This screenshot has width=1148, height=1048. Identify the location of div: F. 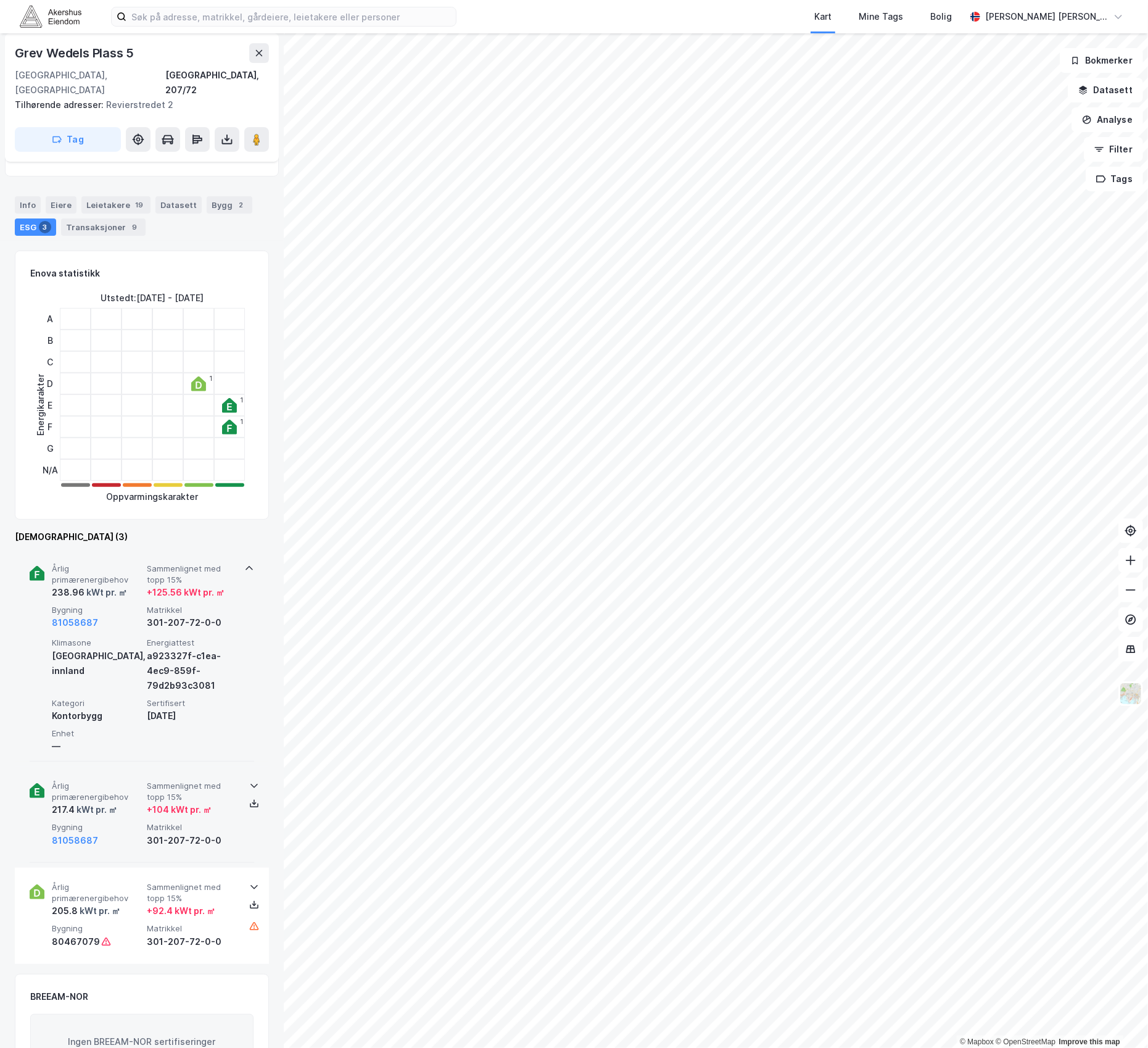
(50, 426).